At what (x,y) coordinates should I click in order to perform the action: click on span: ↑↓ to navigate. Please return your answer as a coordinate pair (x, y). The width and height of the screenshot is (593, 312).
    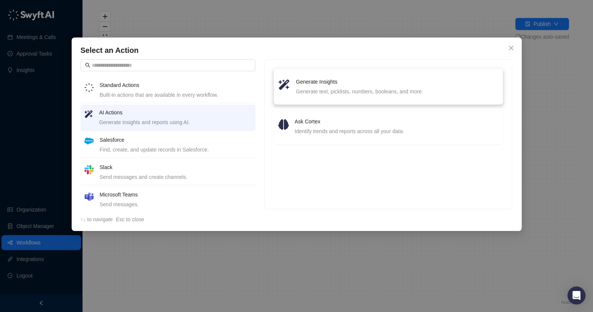
    Looking at the image, I should click on (97, 219).